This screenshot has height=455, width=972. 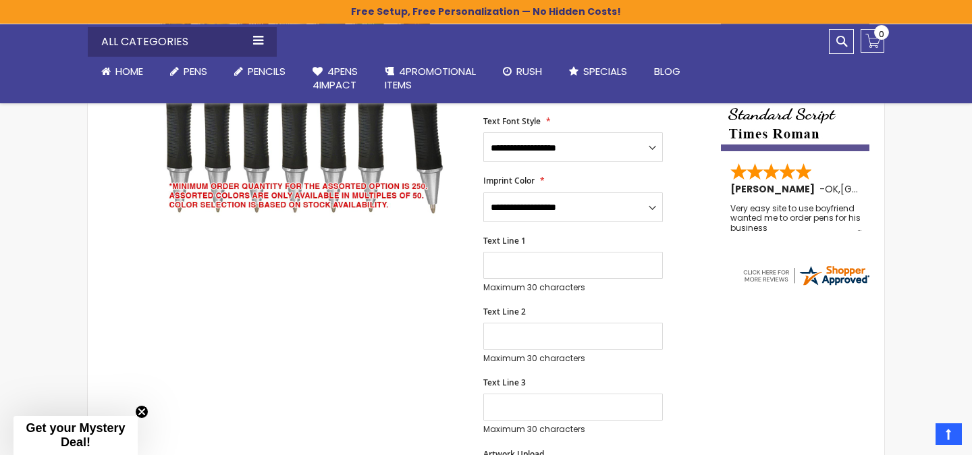 I want to click on div: All Categories, so click(x=182, y=42).